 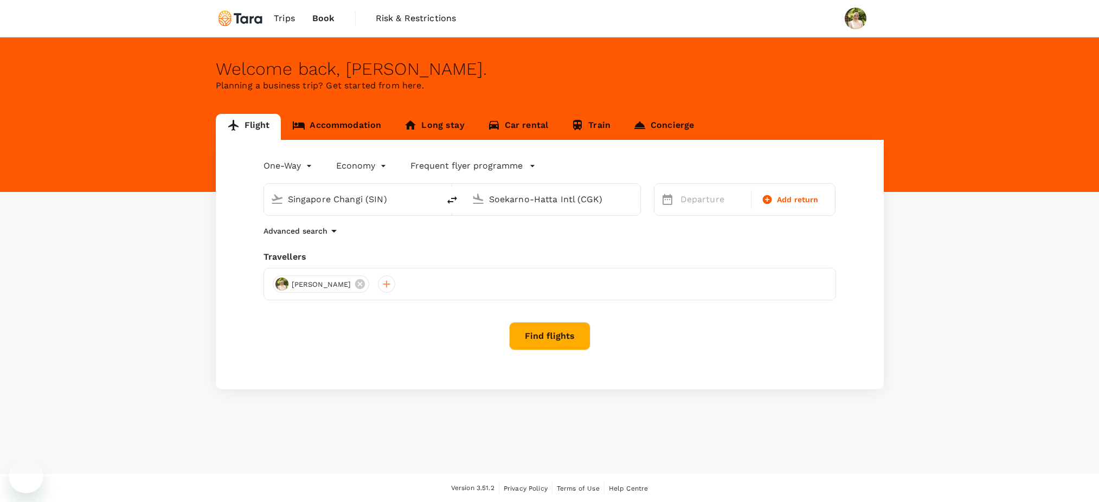 What do you see at coordinates (452, 200) in the screenshot?
I see `button: delete` at bounding box center [452, 200].